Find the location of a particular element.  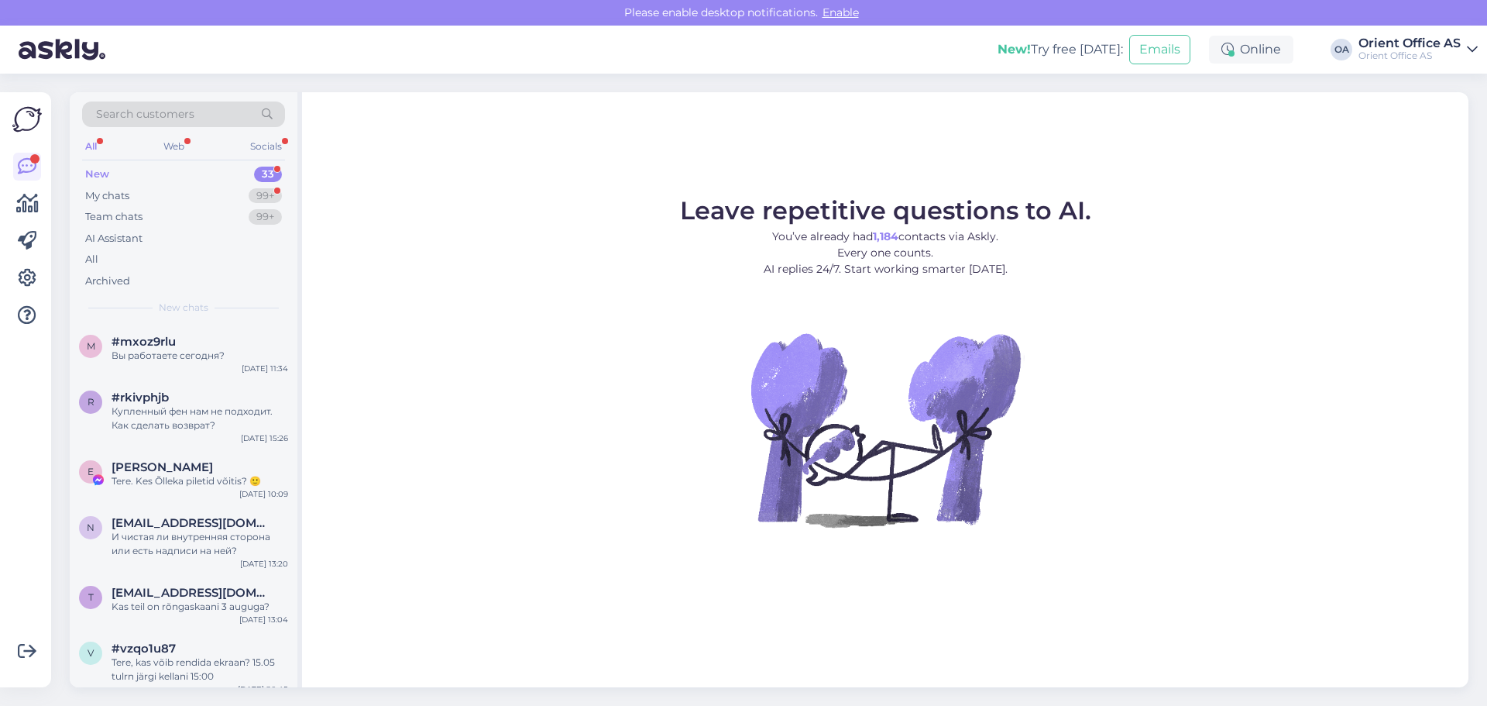

span: New chats is located at coordinates (184, 308).